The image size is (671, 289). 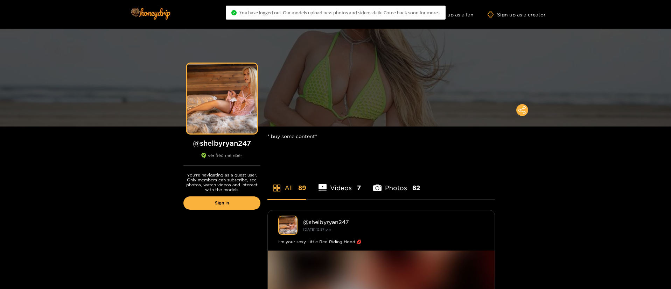 What do you see at coordinates (396, 184) in the screenshot?
I see `li: Photos` at bounding box center [396, 184].